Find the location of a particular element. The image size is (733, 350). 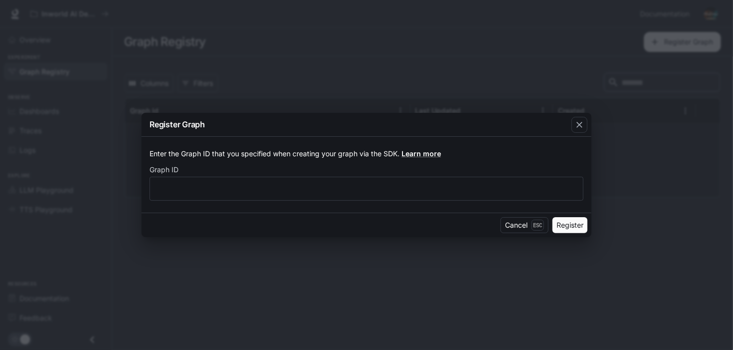

button: Register is located at coordinates (570, 225).